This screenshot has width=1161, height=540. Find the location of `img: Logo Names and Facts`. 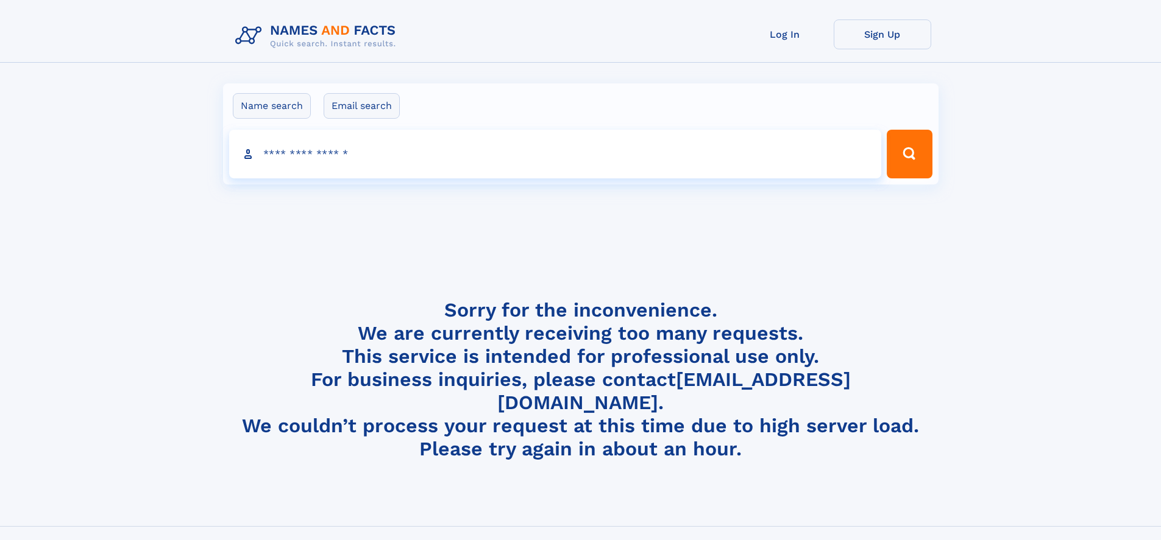

img: Logo Names and Facts is located at coordinates (318, 36).